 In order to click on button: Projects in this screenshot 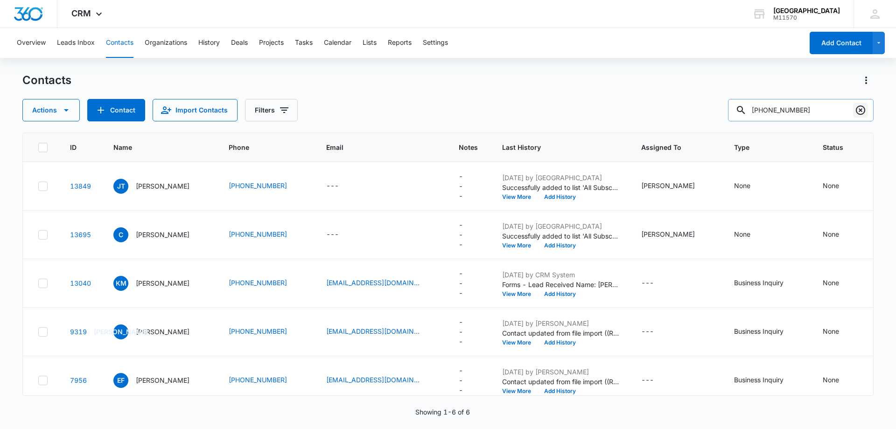, I will do `click(271, 43)`.